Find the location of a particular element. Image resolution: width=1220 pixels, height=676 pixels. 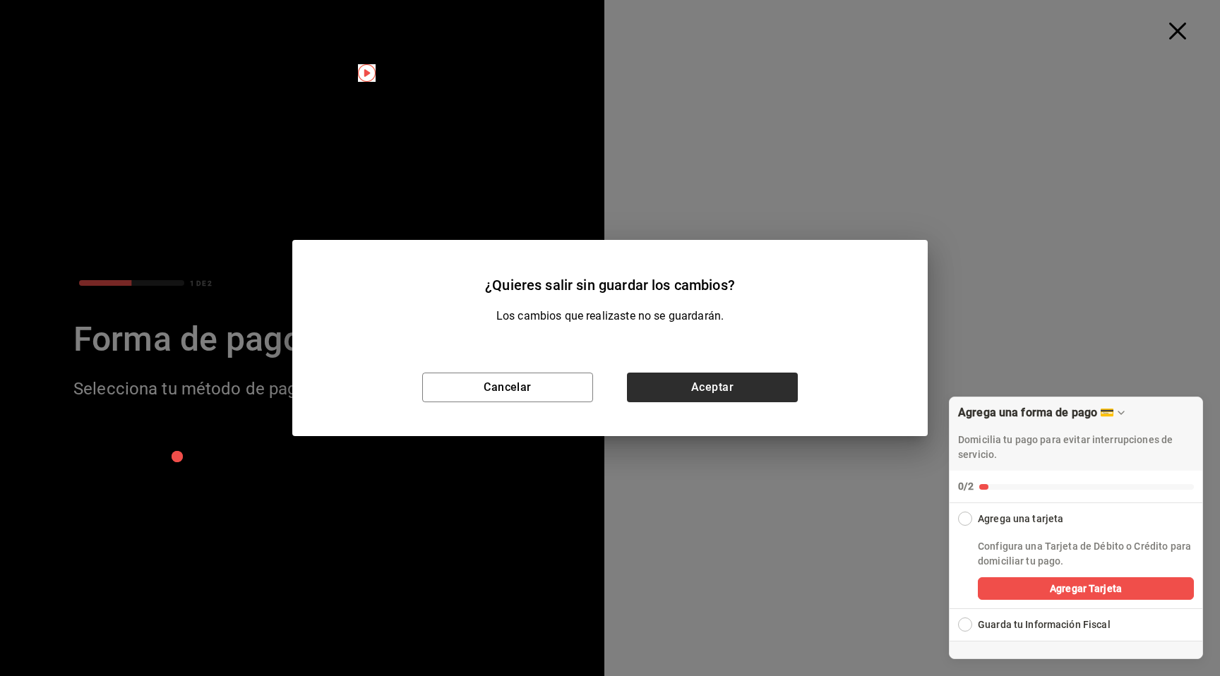

button: Expand Checklist is located at coordinates (1076, 625).